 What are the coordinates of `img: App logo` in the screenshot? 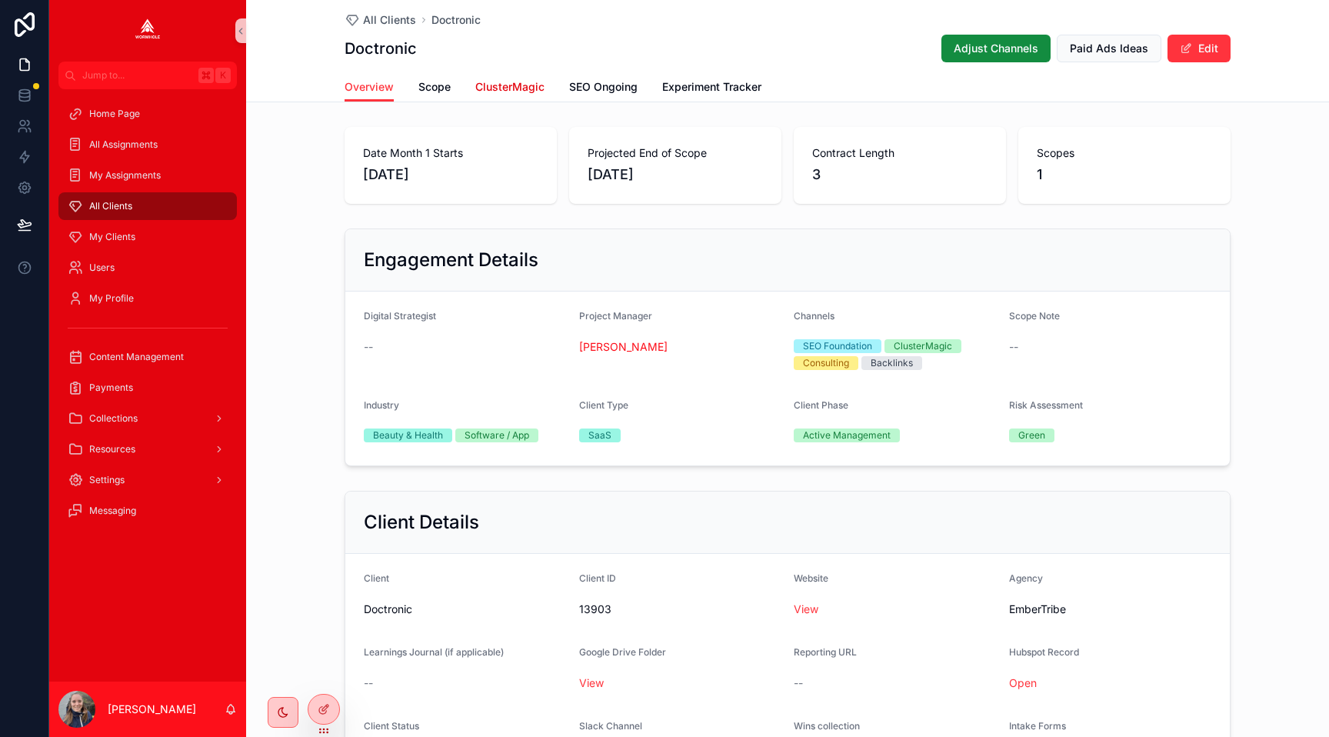 It's located at (148, 31).